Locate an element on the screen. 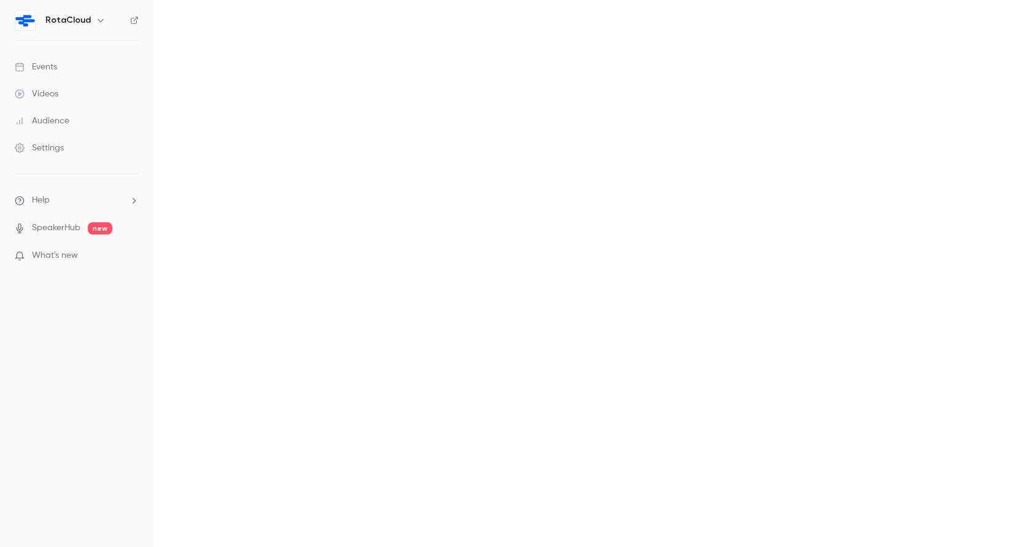 The width and height of the screenshot is (1031, 547). span: new is located at coordinates (100, 228).